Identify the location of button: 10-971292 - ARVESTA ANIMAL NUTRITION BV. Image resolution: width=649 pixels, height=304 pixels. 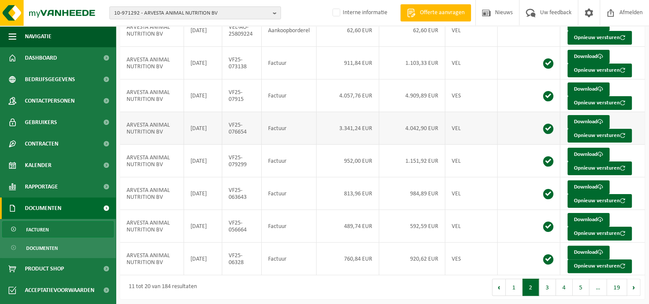
(195, 13).